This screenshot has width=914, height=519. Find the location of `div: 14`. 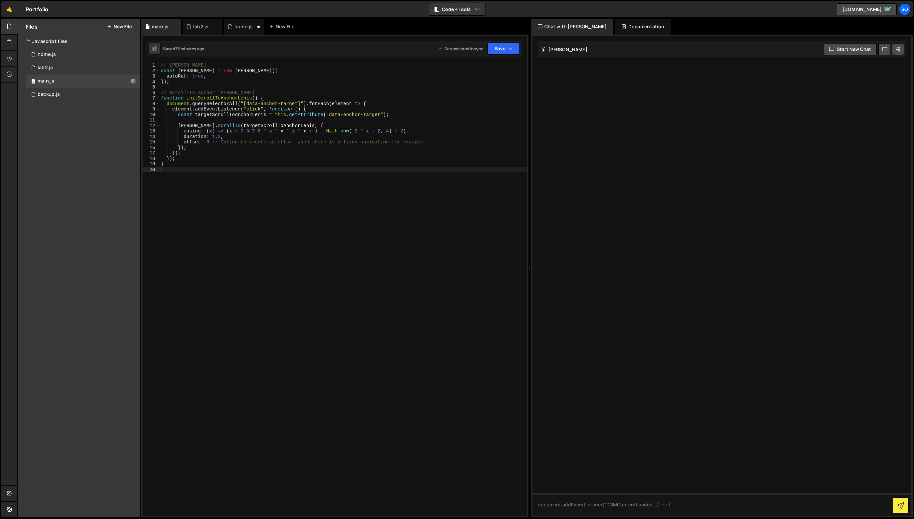

div: 14 is located at coordinates (151, 137).